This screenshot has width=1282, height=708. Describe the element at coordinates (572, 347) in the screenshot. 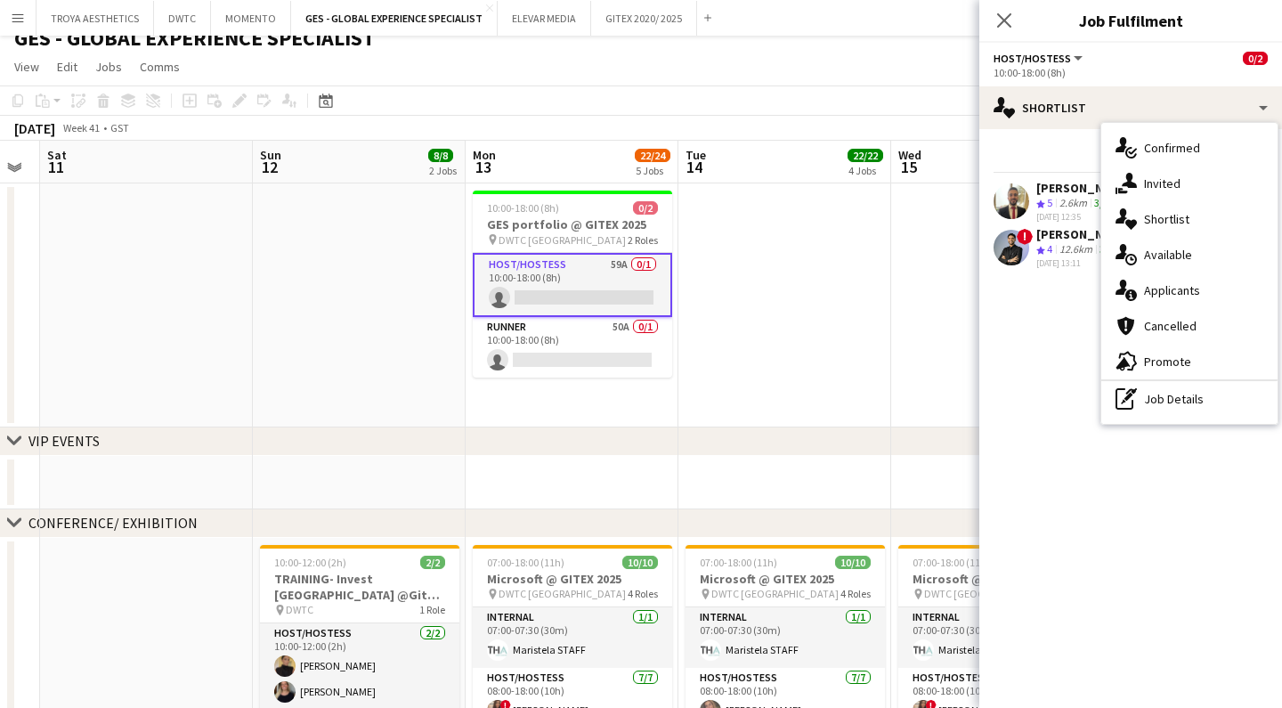

I see `app-card-role: Runner50A0/110:00-18:00 (8h)` at that location.